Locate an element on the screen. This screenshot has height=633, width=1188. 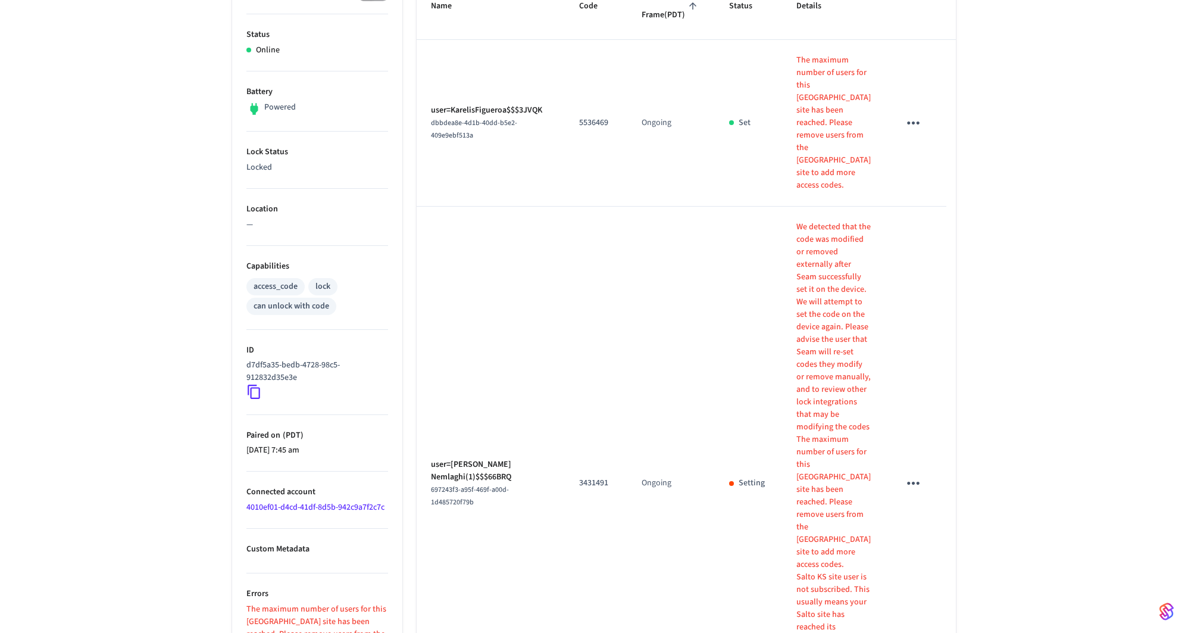
span: 697243f3-a95f-469f-a00d-1d485720f79b is located at coordinates (470, 496).